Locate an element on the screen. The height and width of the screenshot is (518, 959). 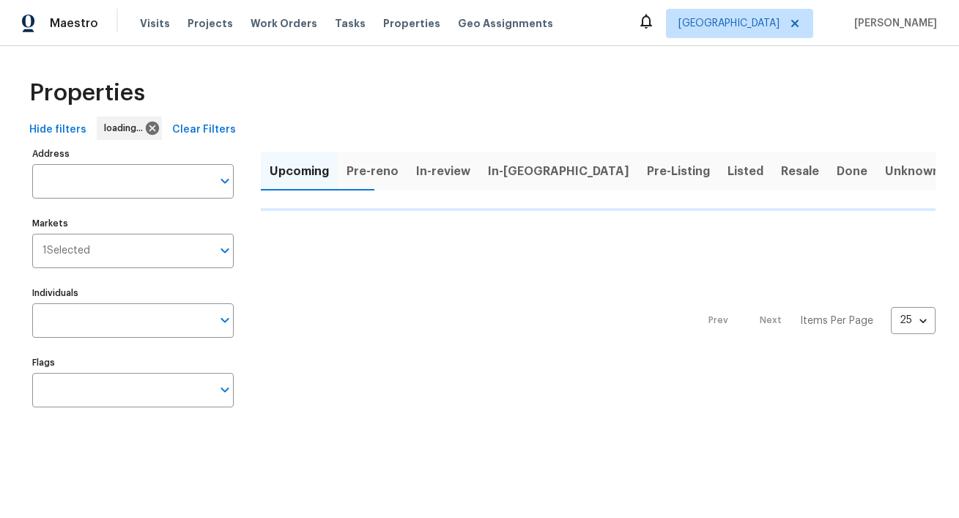
span: Clear Filters is located at coordinates (204, 130).